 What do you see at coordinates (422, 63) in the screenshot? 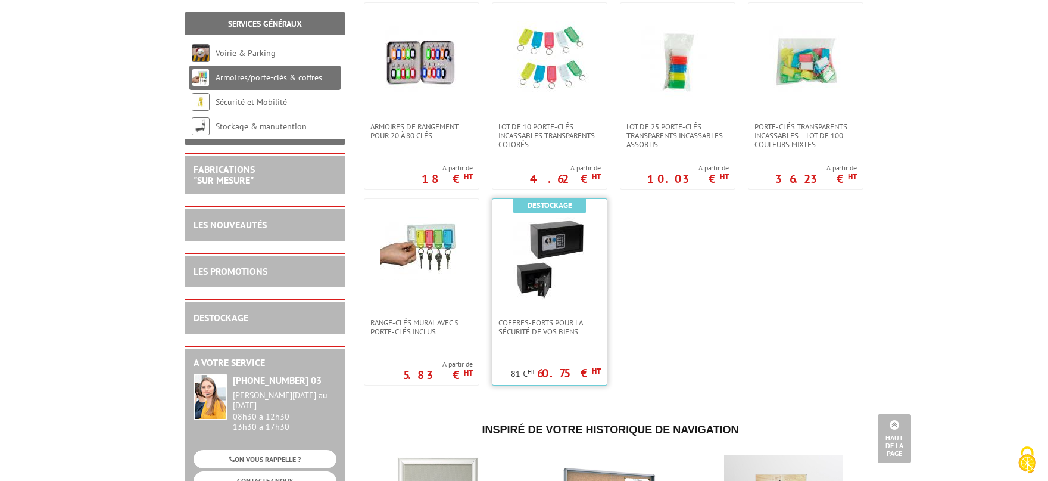
I see `img: Armoires de rangement pour 20 à 80 clés` at bounding box center [422, 63].